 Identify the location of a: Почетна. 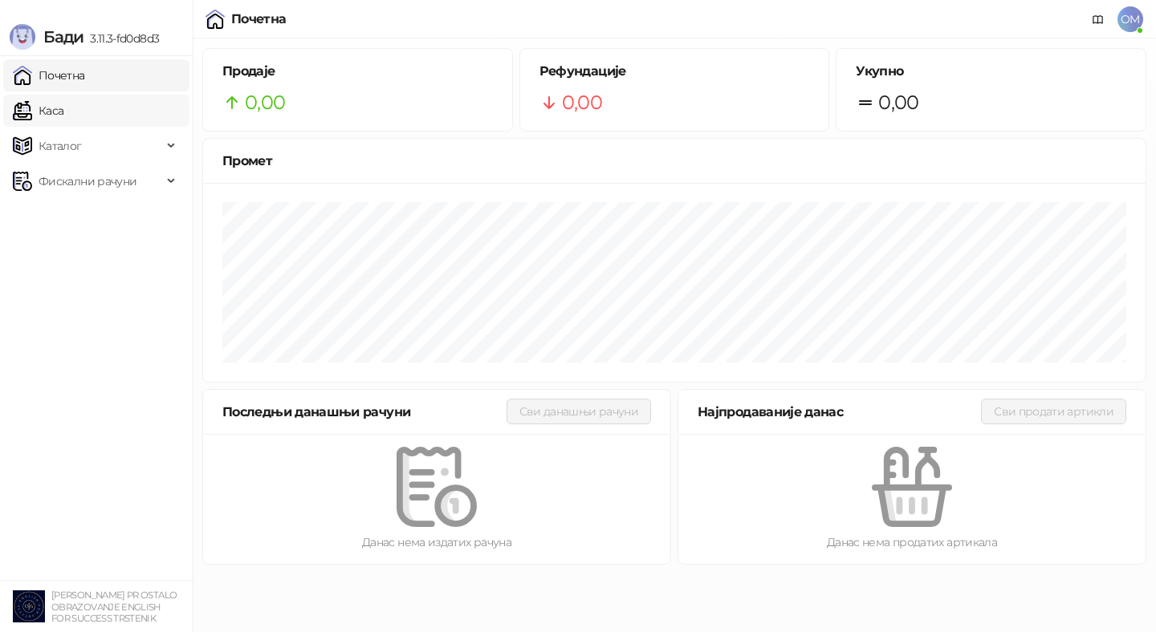
(49, 75).